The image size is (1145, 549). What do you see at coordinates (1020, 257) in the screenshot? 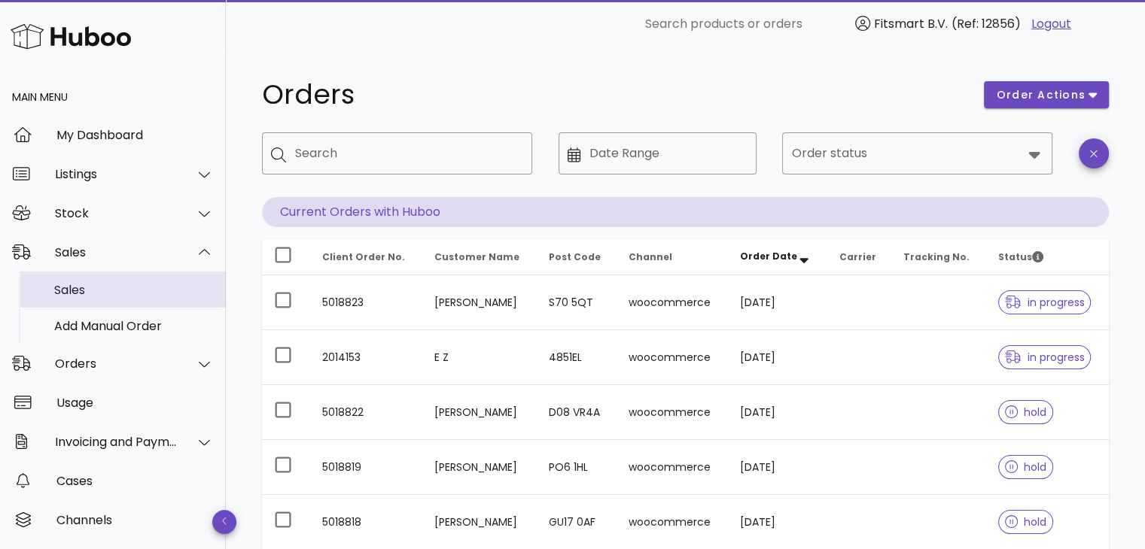
I see `span: Status` at bounding box center [1020, 257].